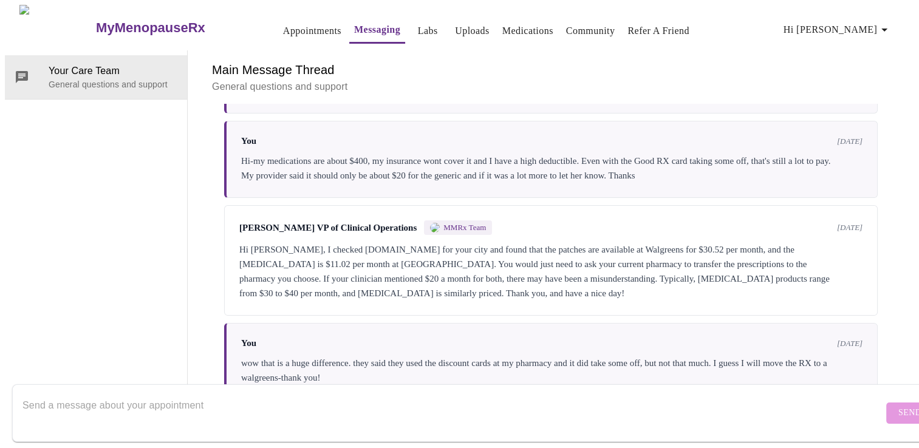 The height and width of the screenshot is (448, 919). What do you see at coordinates (465, 228) in the screenshot?
I see `span: MMRx Team` at bounding box center [465, 228].